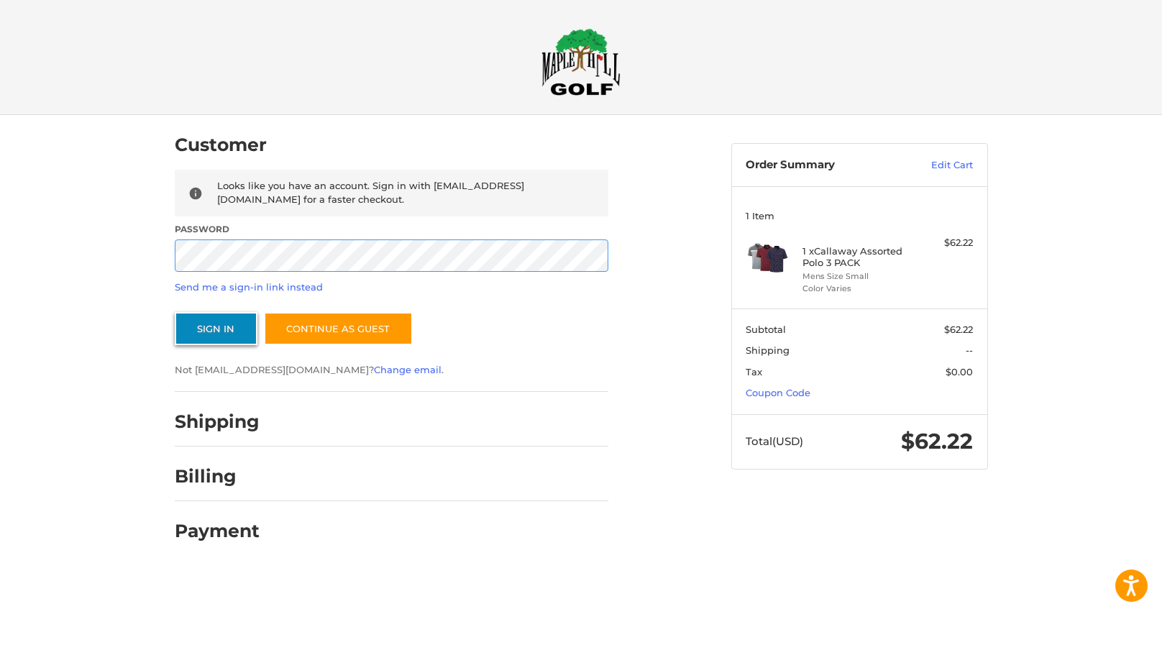 The image size is (1162, 645). I want to click on label: Password, so click(391, 229).